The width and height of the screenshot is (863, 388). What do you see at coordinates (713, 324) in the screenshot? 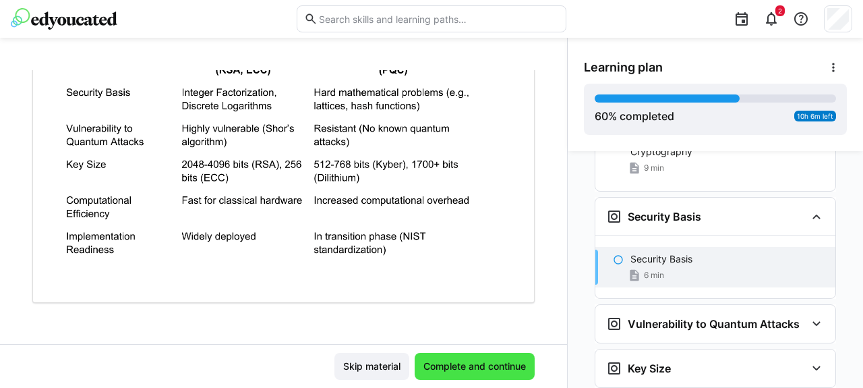
I see `h3: Vulnerability to Quantum Attacks` at bounding box center [713, 324].